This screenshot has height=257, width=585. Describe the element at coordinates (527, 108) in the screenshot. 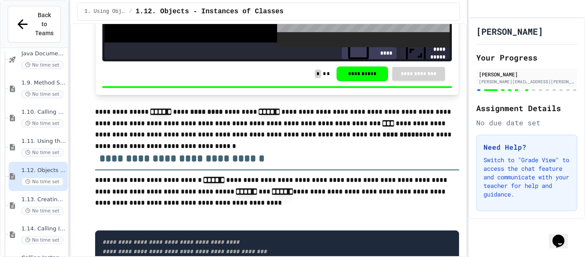

I see `h2: Assignment Details` at that location.